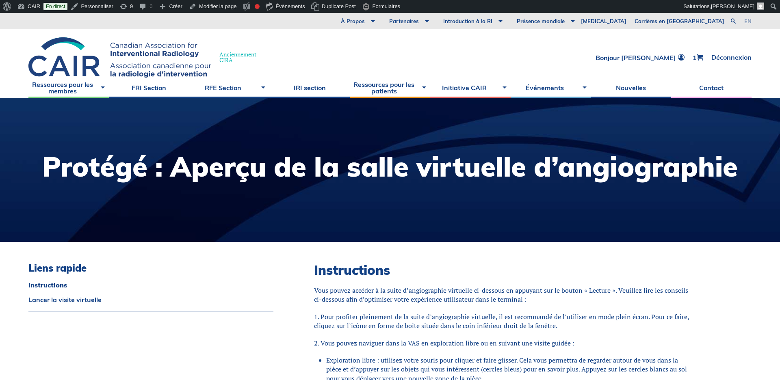 This screenshot has width=780, height=380. I want to click on a: en, so click(748, 21).